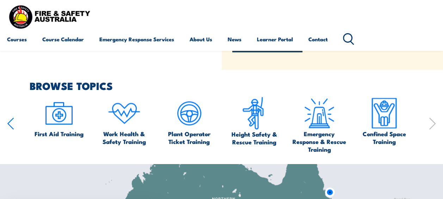  Describe the element at coordinates (318, 39) in the screenshot. I see `a: Contact` at that location.